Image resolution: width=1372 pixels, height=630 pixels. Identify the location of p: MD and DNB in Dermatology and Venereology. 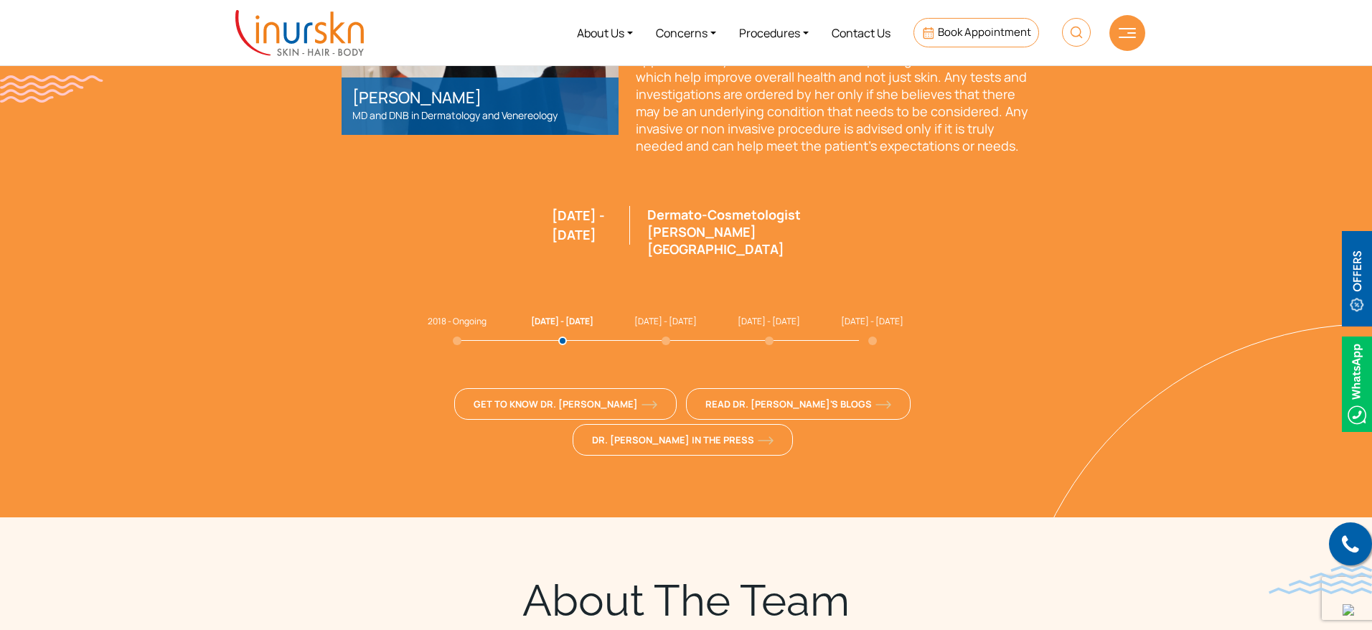
(480, 116).